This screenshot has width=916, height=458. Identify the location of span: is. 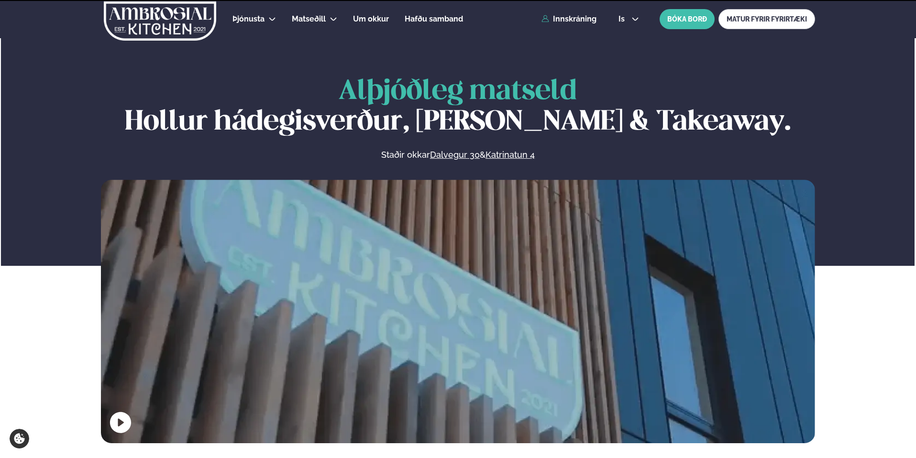
(623, 19).